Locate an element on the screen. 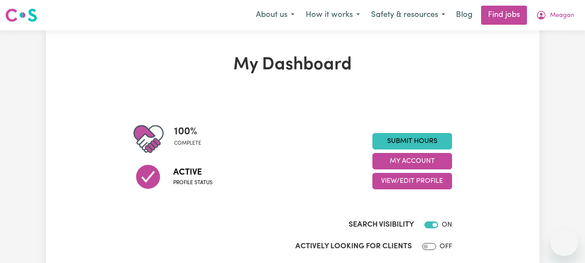 The height and width of the screenshot is (263, 585). a: Find jobs is located at coordinates (504, 15).